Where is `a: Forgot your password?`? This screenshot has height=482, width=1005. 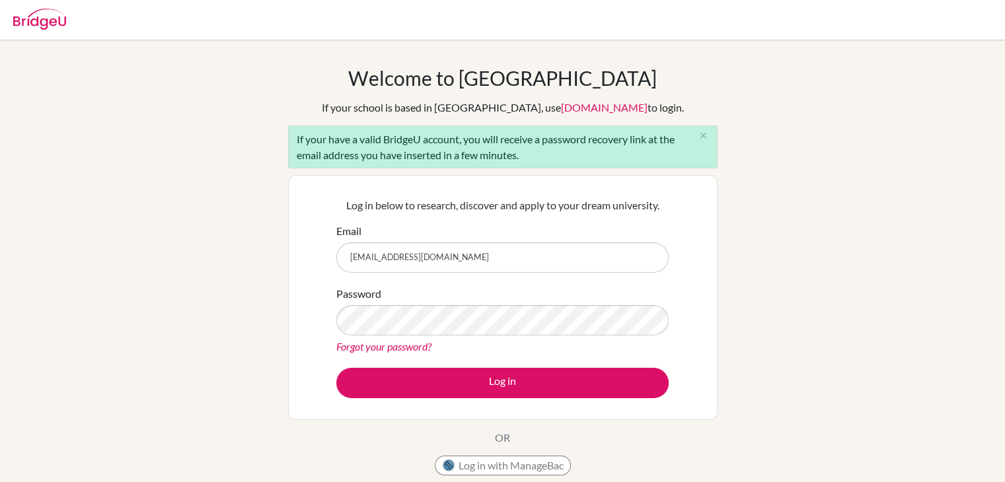
a: Forgot your password? is located at coordinates (384, 346).